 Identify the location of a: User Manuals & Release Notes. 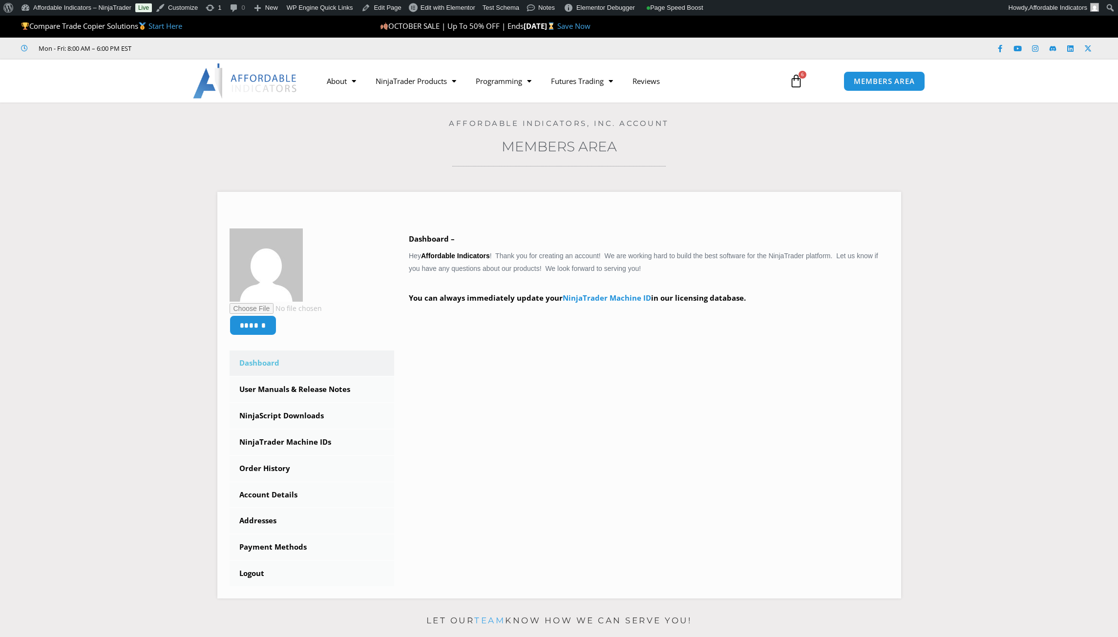
(312, 390).